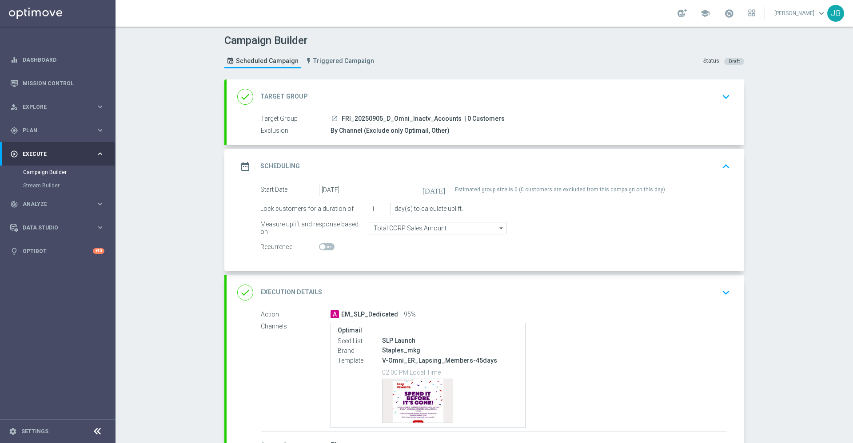 Image resolution: width=853 pixels, height=443 pixels. Describe the element at coordinates (53, 154) in the screenshot. I see `div: Execute` at that location.